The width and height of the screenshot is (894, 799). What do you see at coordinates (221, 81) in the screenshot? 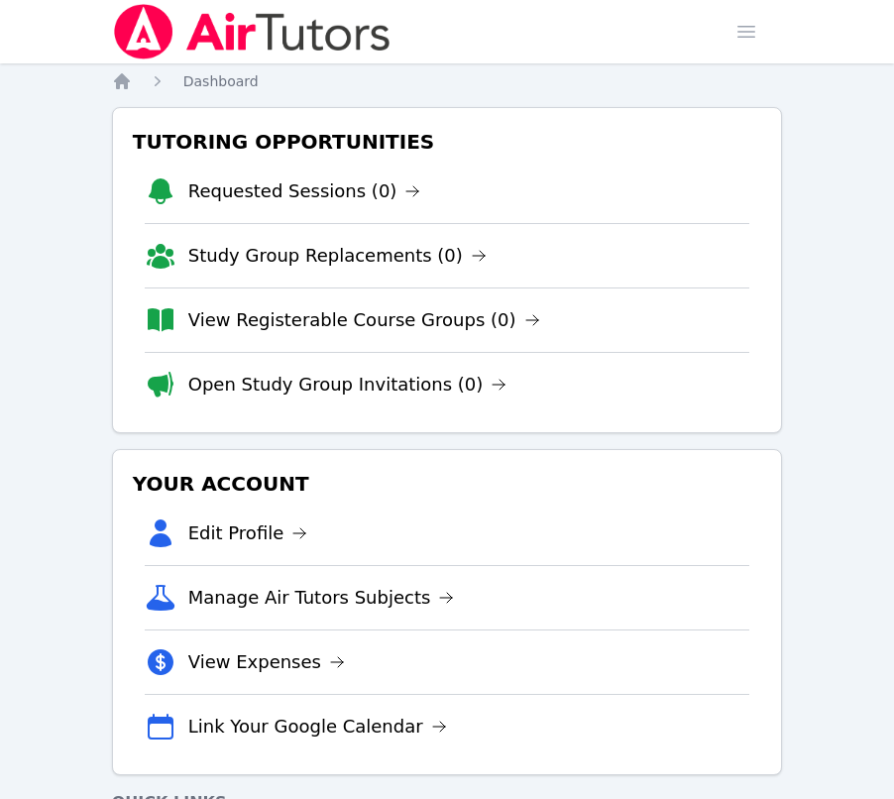
I see `span: Dashboard` at bounding box center [221, 81].